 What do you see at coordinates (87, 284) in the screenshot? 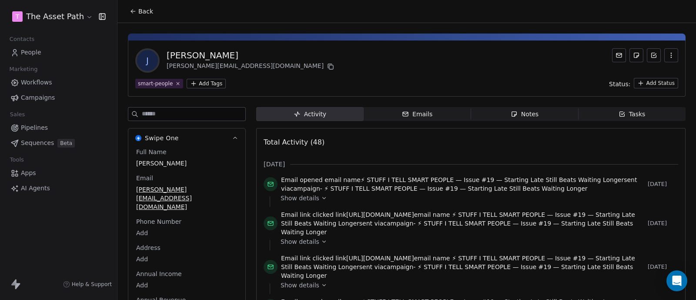
I see `a: Help & Support` at bounding box center [87, 284].